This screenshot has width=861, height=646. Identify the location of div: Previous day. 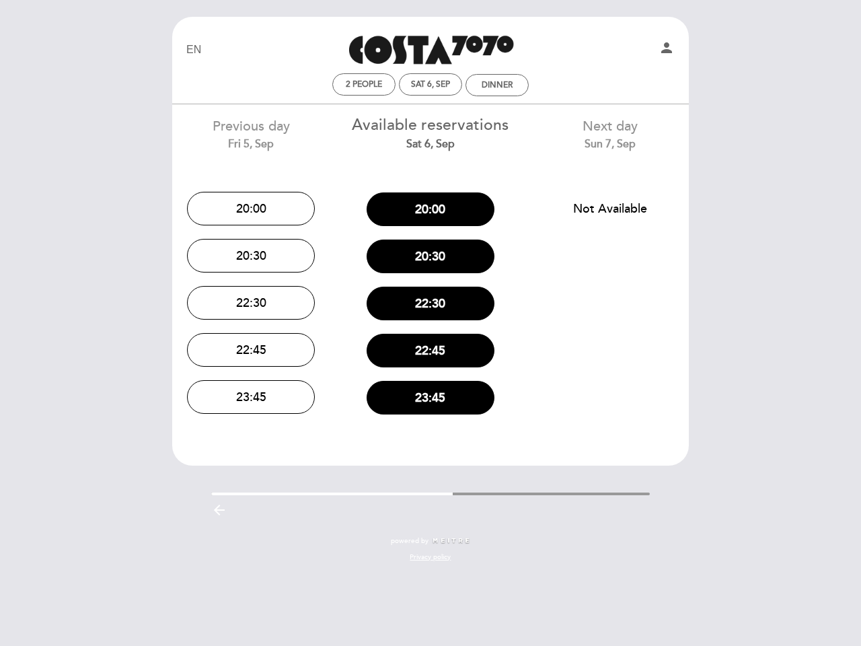
(251, 134).